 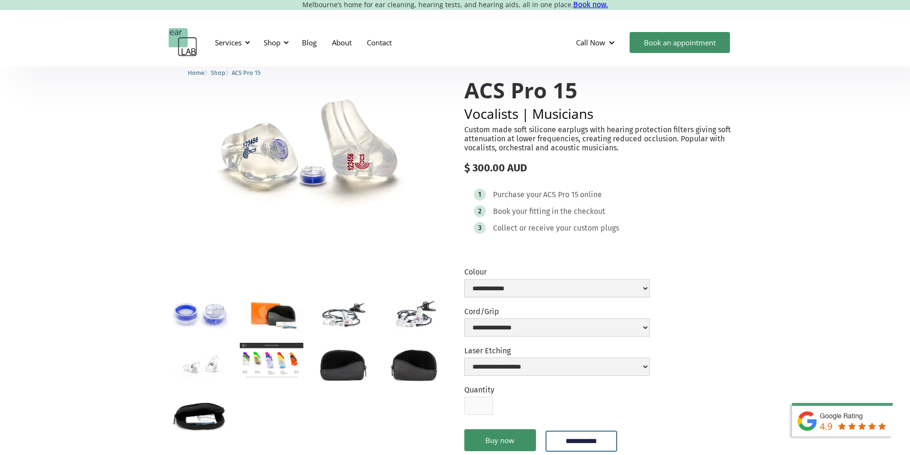 What do you see at coordinates (480, 228) in the screenshot?
I see `div: 3` at bounding box center [480, 228].